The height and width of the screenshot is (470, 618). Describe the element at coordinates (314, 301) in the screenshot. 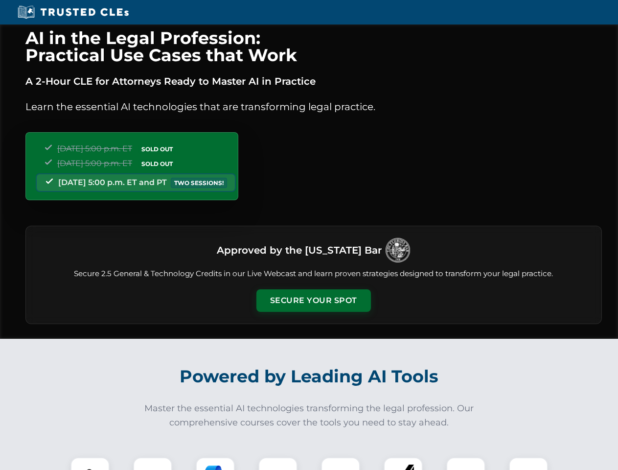

I see `button: Secure Your Spot` at that location.